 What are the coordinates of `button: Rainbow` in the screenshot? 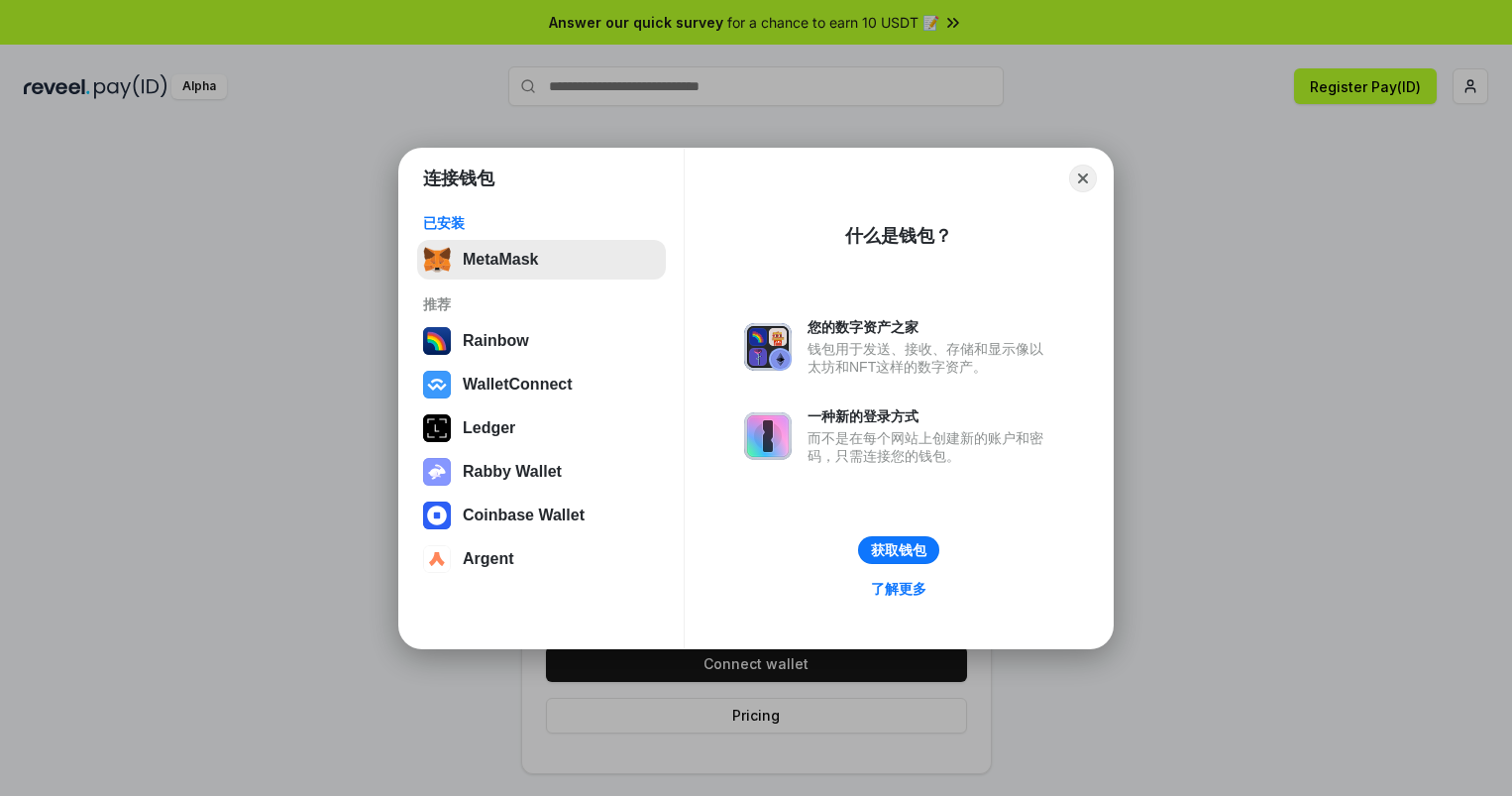 It's located at (541, 341).